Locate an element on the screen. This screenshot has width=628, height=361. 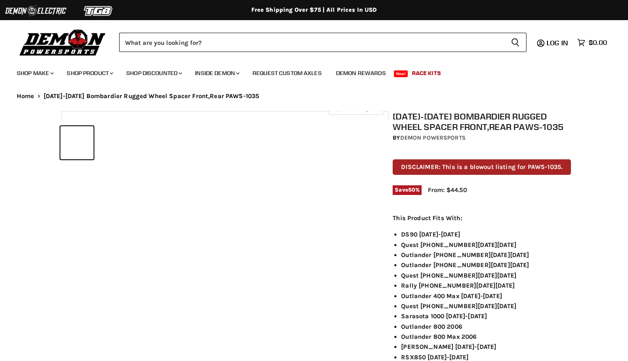
a: Demon Powersports is located at coordinates (433, 138).